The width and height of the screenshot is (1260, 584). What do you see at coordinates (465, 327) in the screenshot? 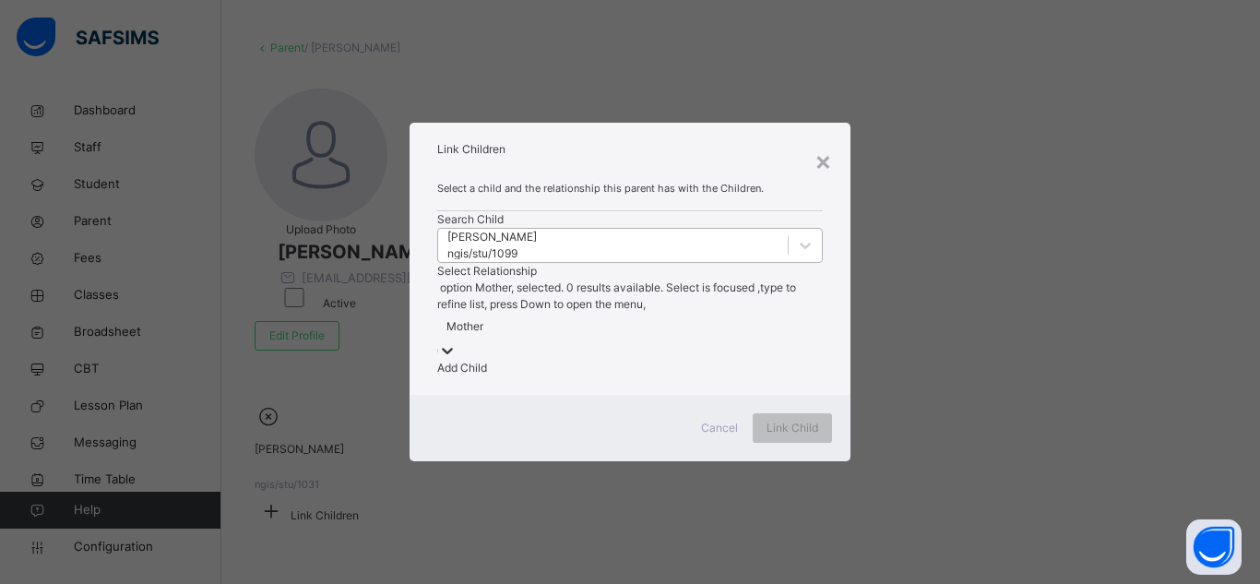
I see `div: Mother` at bounding box center [465, 327].